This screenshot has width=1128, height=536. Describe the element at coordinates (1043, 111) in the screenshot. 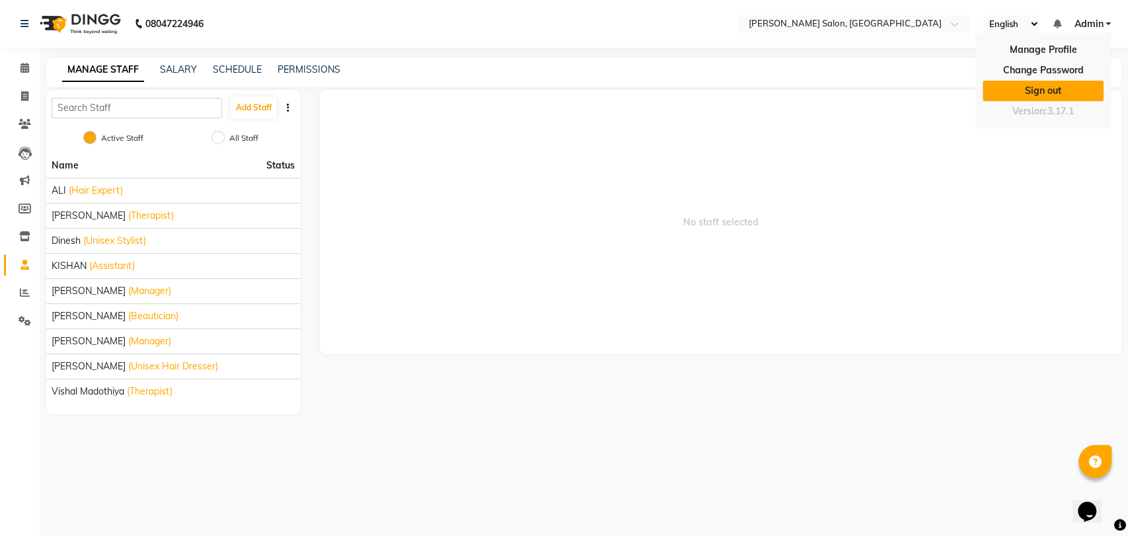

I see `div: Version:3.17.1` at that location.